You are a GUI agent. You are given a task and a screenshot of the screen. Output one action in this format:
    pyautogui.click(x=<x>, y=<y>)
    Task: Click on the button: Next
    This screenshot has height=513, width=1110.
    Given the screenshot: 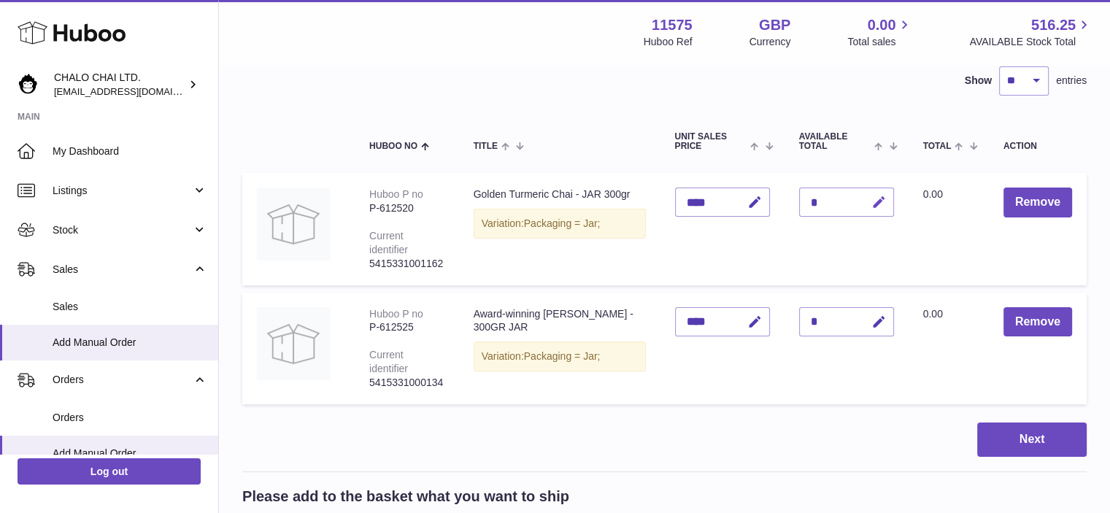 What is the action you would take?
    pyautogui.click(x=1032, y=439)
    